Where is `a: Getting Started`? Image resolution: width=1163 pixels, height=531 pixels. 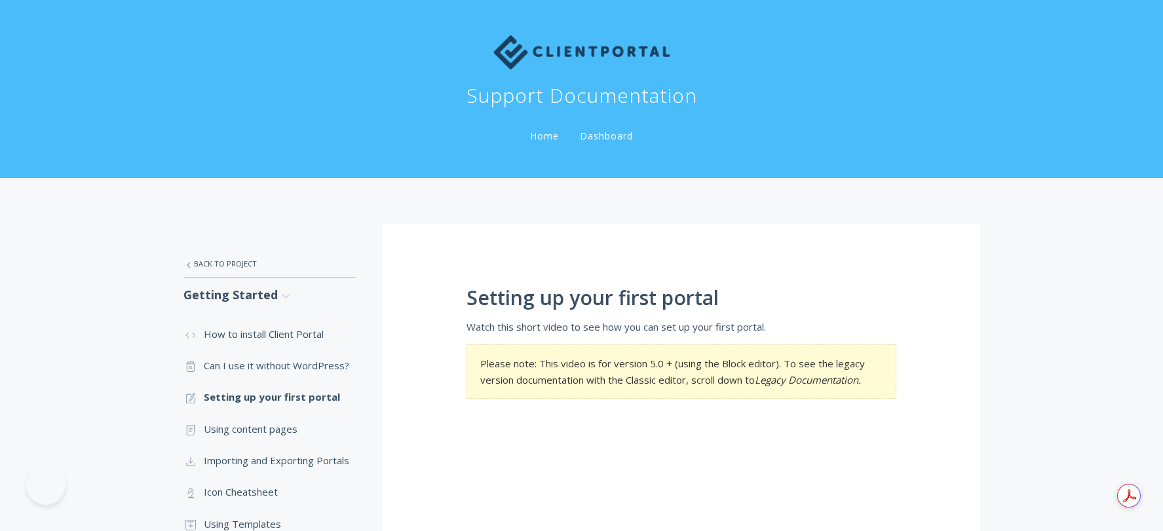
a: Getting Started is located at coordinates (270, 295).